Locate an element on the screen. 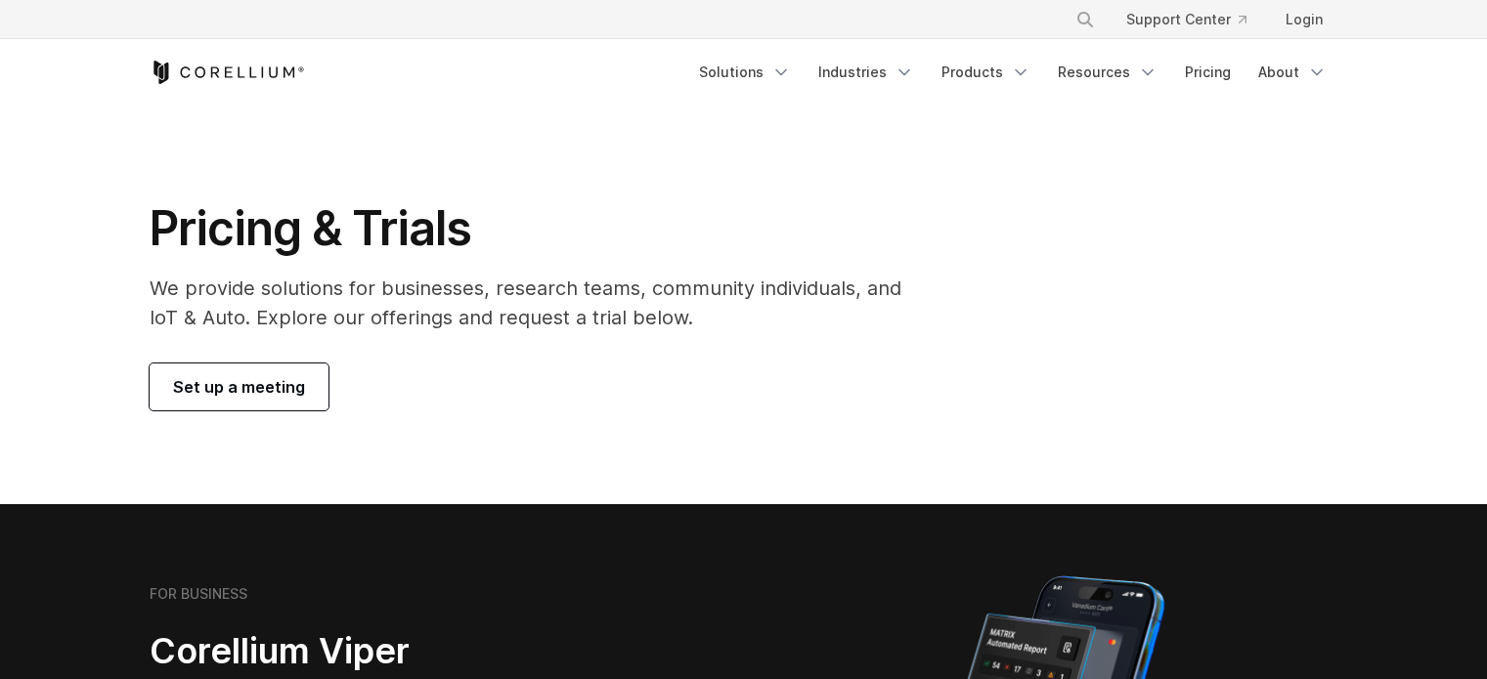 This screenshot has height=679, width=1487. a: Resources is located at coordinates (1108, 72).